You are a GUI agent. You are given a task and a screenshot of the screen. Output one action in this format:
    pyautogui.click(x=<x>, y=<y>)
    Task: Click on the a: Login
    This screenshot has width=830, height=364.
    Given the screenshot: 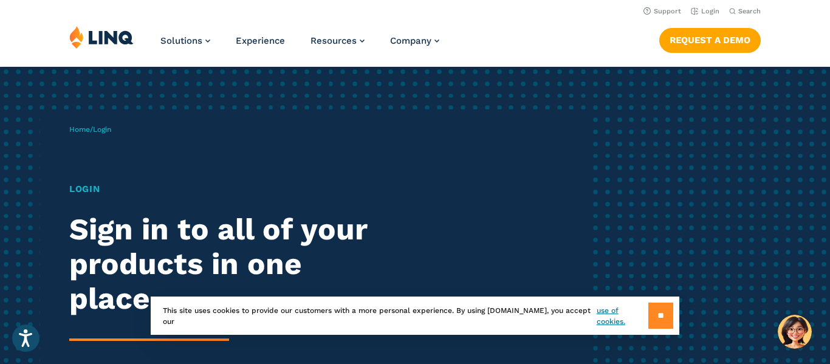 What is the action you would take?
    pyautogui.click(x=705, y=11)
    